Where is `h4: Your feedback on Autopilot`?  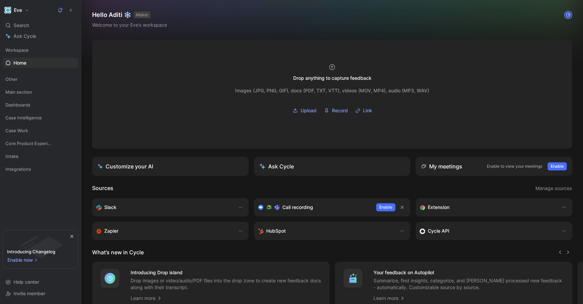 h4: Your feedback on Autopilot is located at coordinates (469, 272).